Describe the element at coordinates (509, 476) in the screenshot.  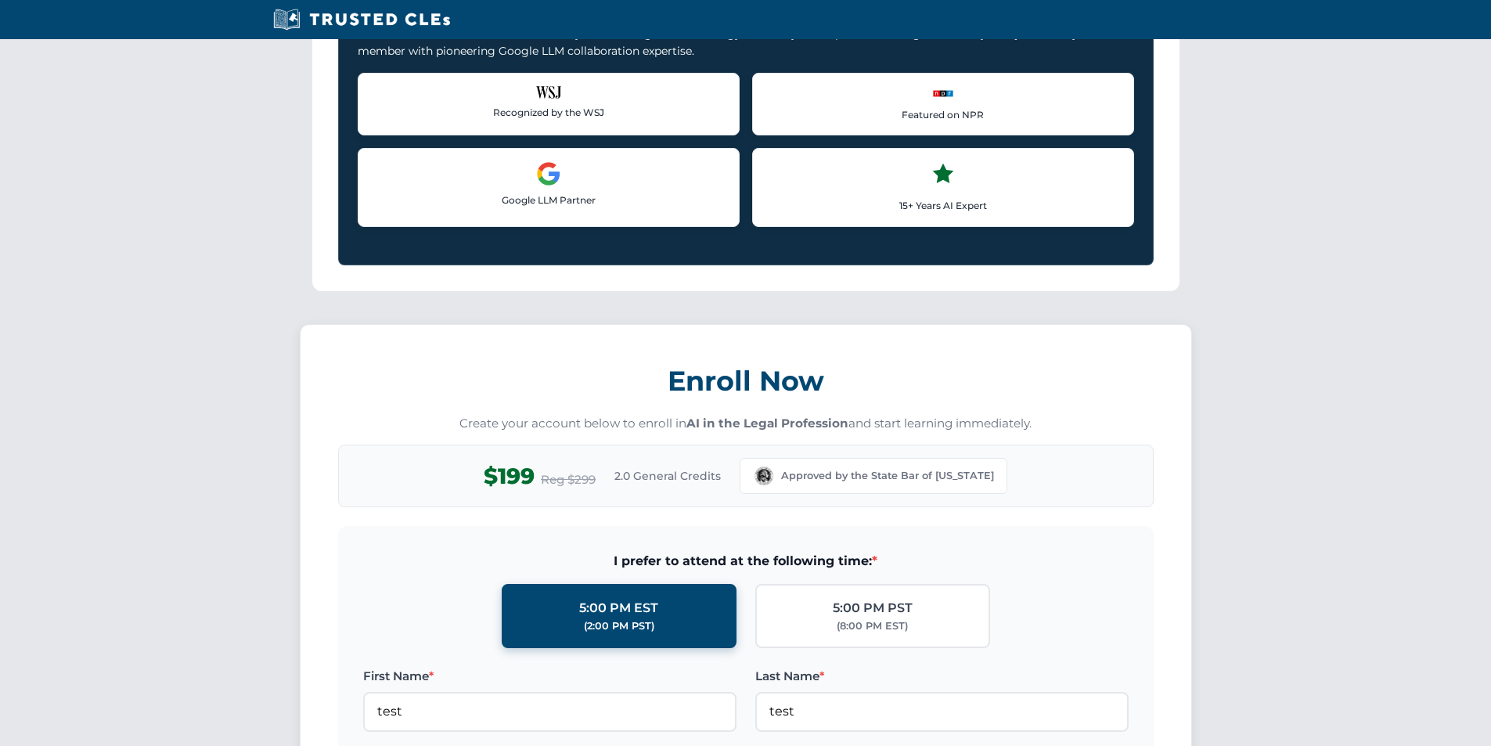
I see `span: $199` at that location.